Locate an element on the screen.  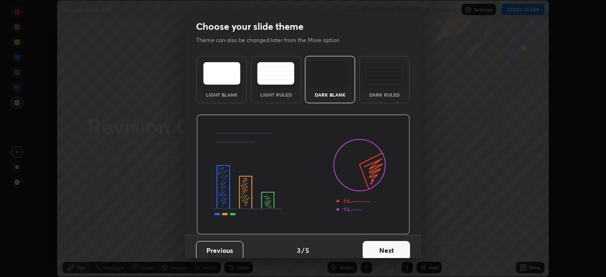
img: darkThemeBanner.d06ce4a2.svg is located at coordinates (303, 175).